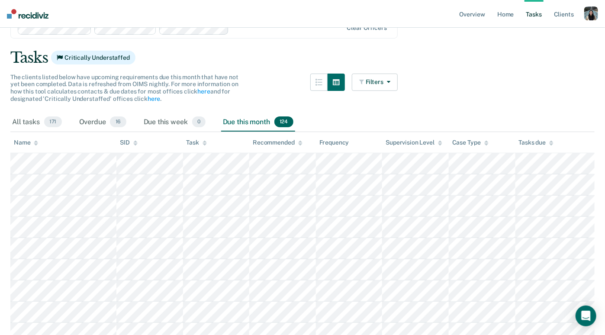 The width and height of the screenshot is (605, 335). Describe the element at coordinates (258, 123) in the screenshot. I see `div: Due this month124` at that location.